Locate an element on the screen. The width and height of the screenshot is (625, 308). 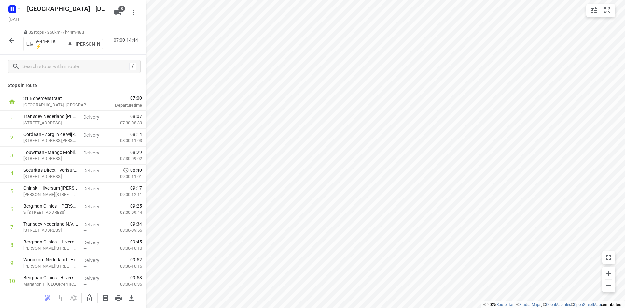
span: Print route is located at coordinates (118, 297).